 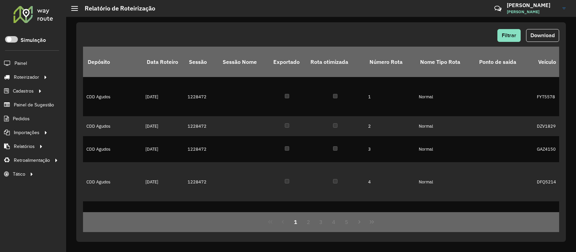 I want to click on button: 2, so click(x=309, y=222).